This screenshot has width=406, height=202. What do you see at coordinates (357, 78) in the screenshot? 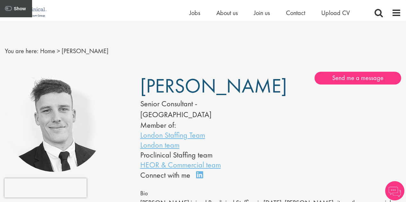
I see `a: Send me a message` at bounding box center [357, 78].